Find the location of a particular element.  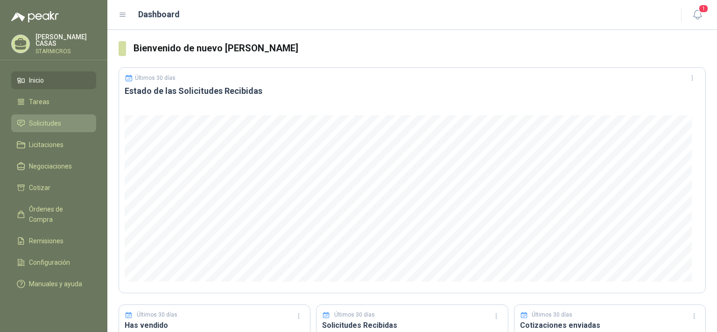

a: Tareas is located at coordinates (54, 102).